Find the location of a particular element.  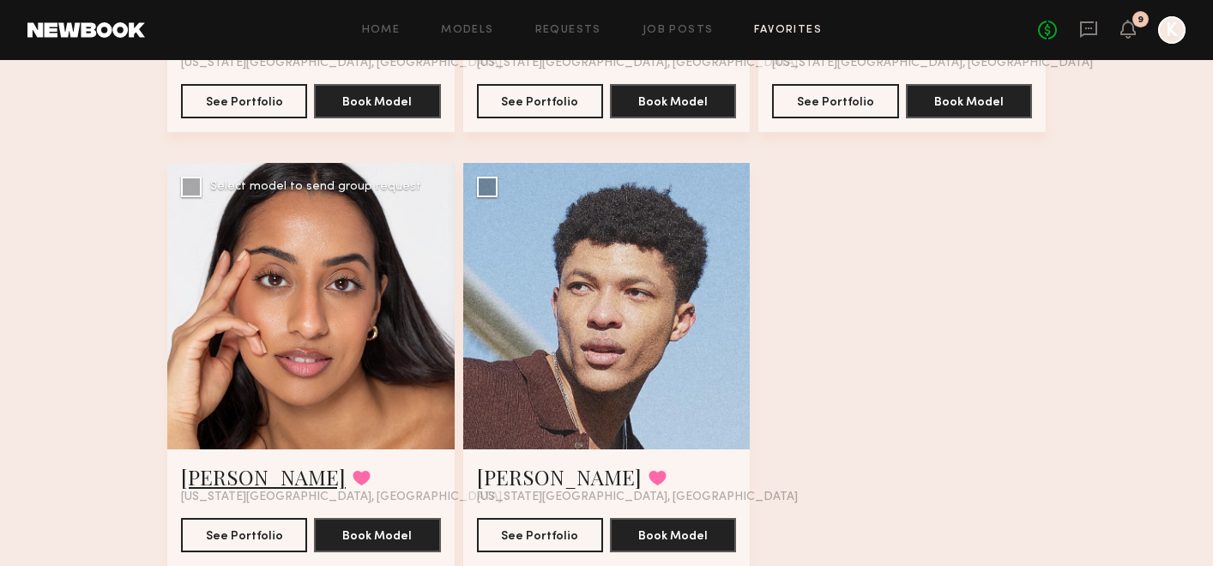

a: Home is located at coordinates (381, 30).